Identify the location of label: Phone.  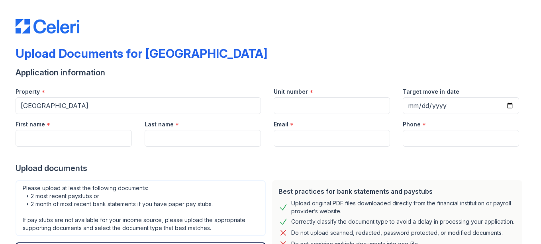
(411, 124).